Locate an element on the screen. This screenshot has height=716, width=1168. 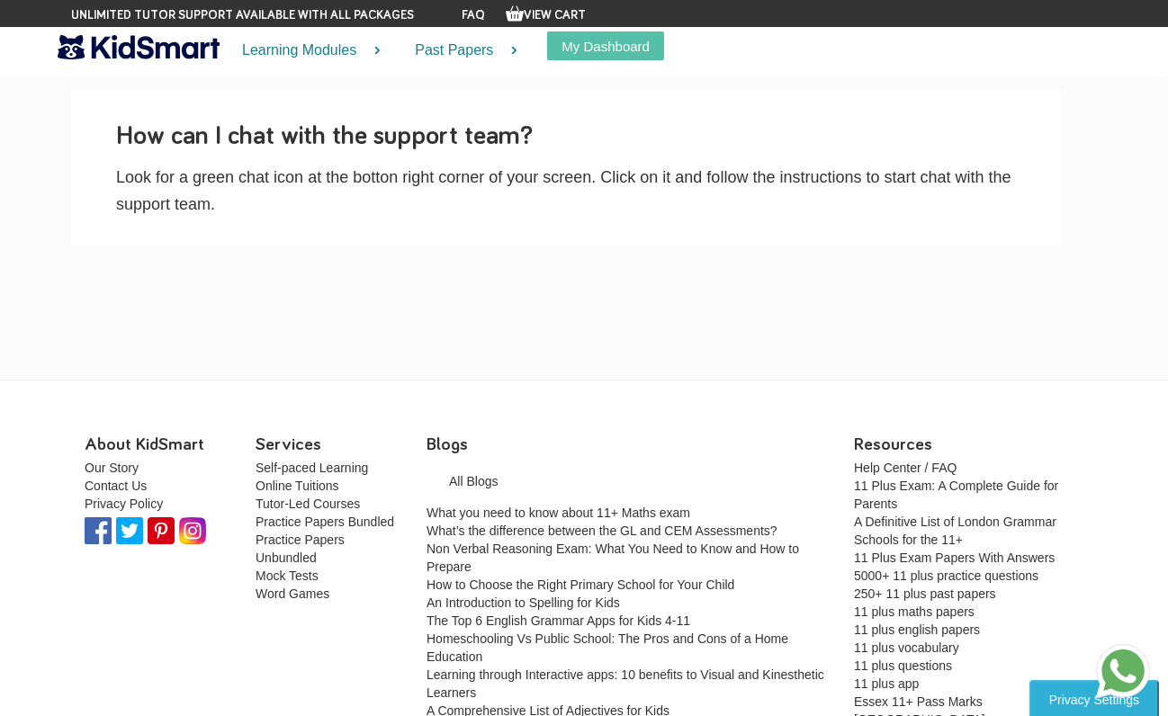
a: Contact Us is located at coordinates (115, 486).